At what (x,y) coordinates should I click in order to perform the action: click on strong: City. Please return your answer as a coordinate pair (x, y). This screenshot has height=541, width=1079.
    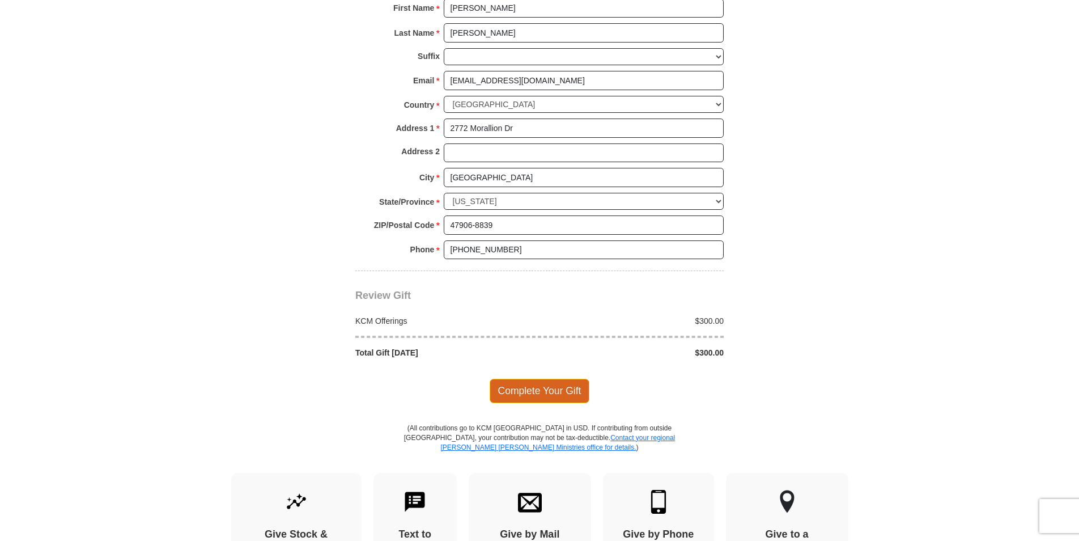
    Looking at the image, I should click on (427, 177).